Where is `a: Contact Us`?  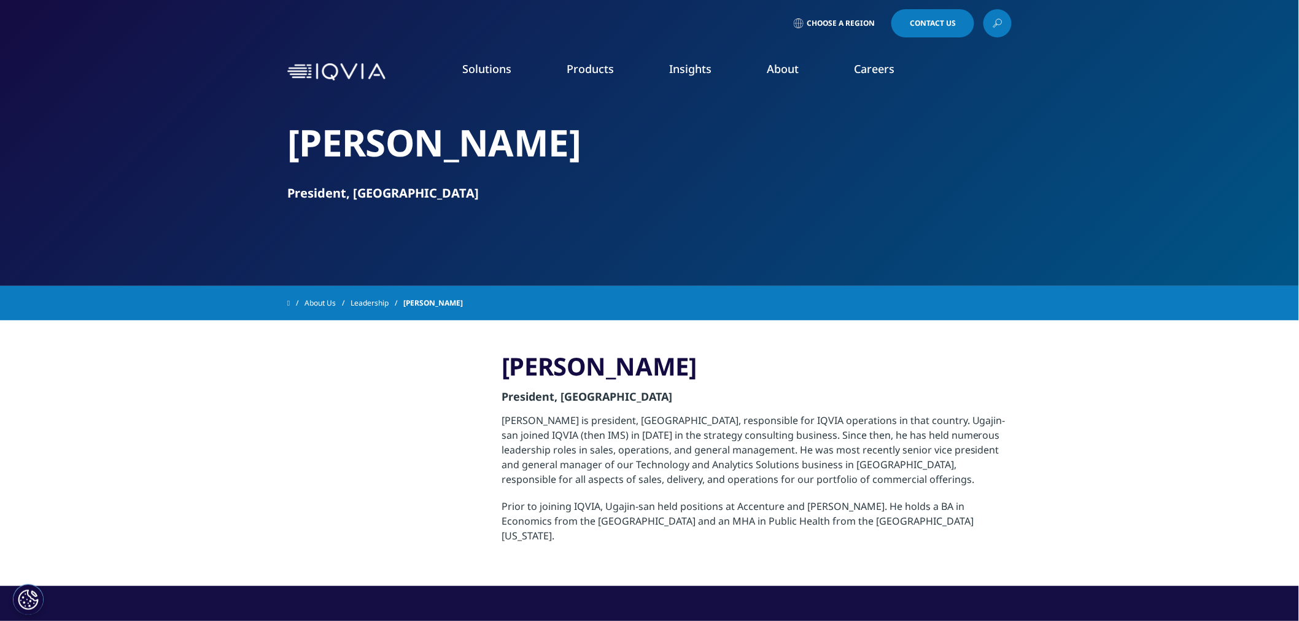
a: Contact Us is located at coordinates (933, 23).